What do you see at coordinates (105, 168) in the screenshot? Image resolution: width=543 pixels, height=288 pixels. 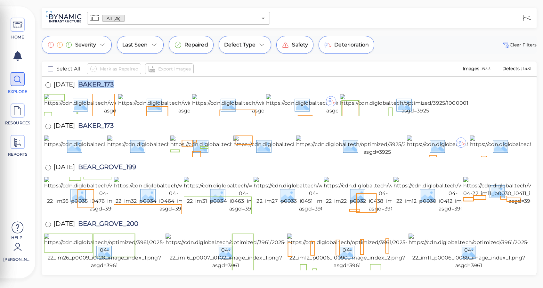 I see `span: BEAR_GROVE_199` at bounding box center [105, 168].